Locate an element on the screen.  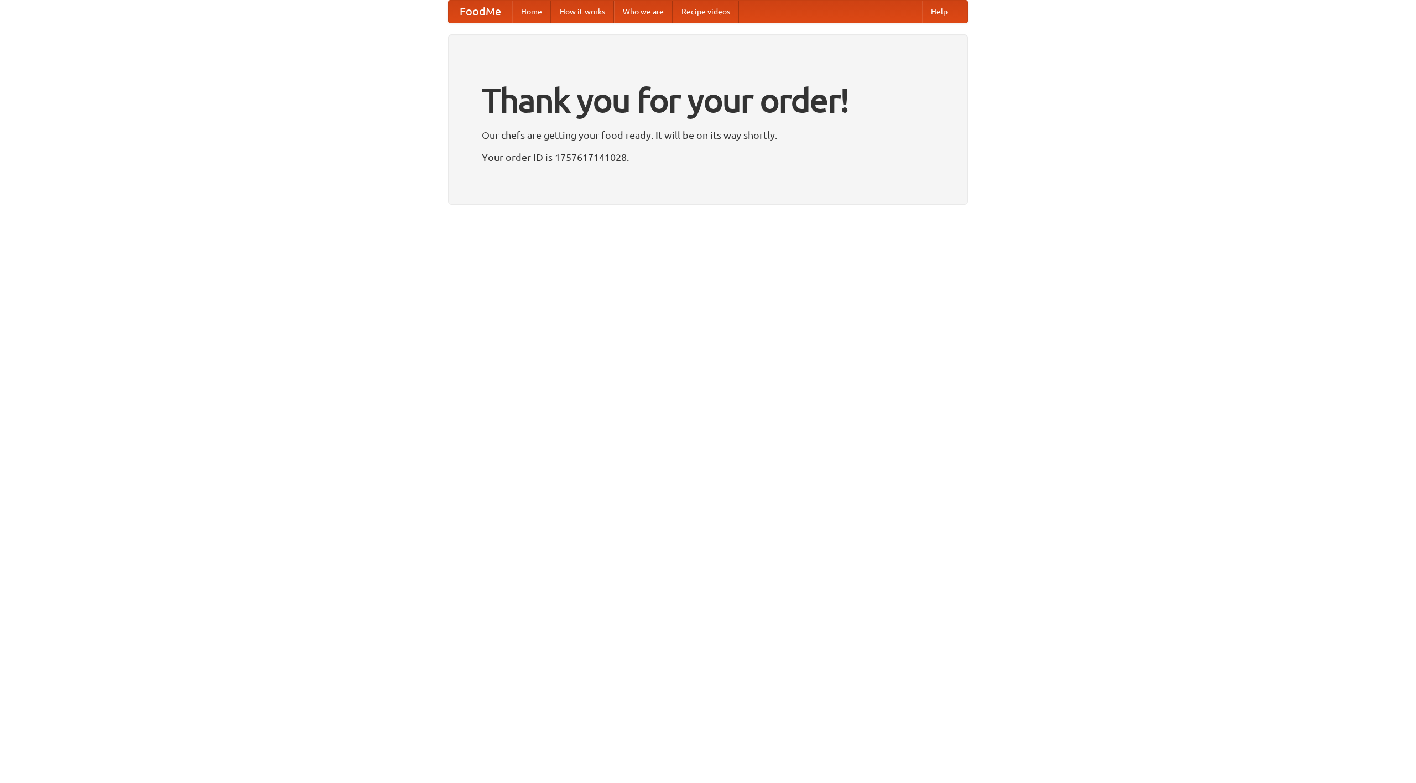
a: FoodMe is located at coordinates (480, 12).